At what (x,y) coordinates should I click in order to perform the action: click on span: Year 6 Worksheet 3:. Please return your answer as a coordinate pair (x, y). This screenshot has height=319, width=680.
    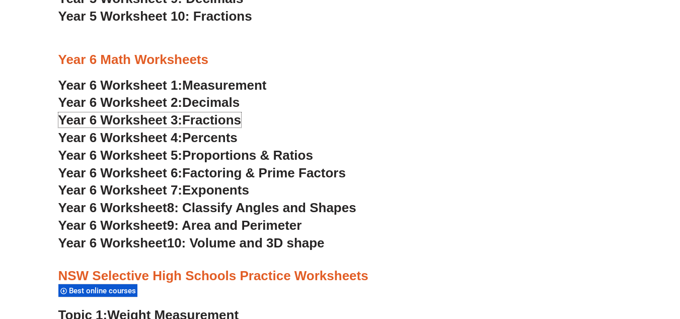
    Looking at the image, I should click on (120, 120).